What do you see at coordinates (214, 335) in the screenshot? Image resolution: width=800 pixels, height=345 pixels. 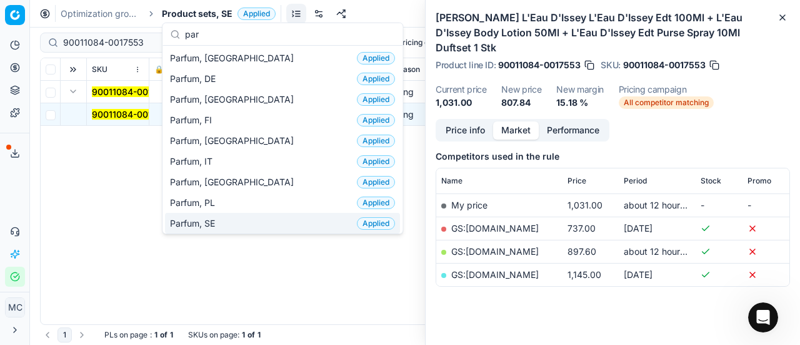 I see `span: SKUs on page :` at bounding box center [214, 335].